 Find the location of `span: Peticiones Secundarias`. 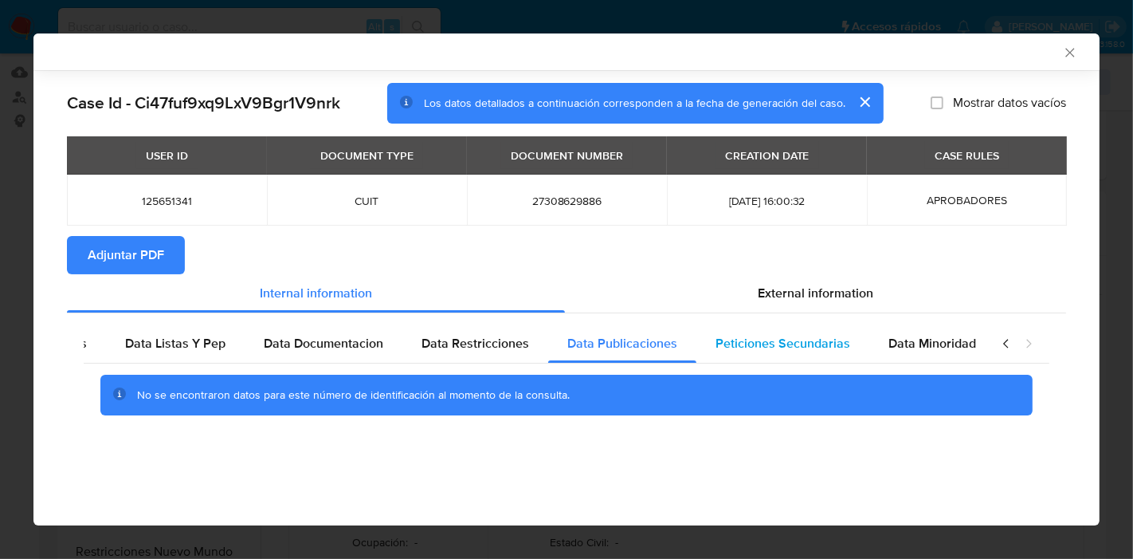

span: Peticiones Secundarias is located at coordinates (783, 343).